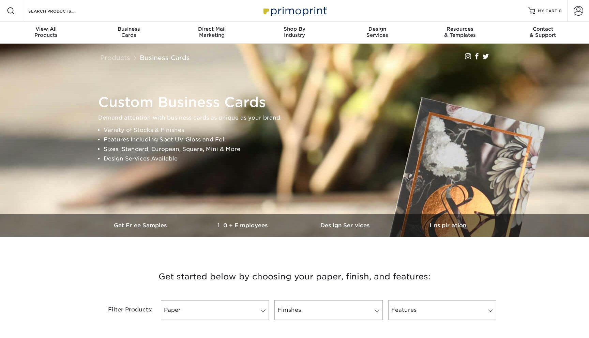  Describe the element at coordinates (377, 29) in the screenshot. I see `span: Design` at that location.